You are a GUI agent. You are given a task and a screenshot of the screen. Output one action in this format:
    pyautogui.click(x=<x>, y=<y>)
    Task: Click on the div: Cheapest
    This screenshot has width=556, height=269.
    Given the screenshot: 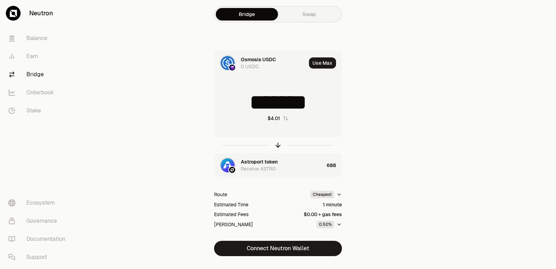 What is the action you would take?
    pyautogui.click(x=322, y=194)
    